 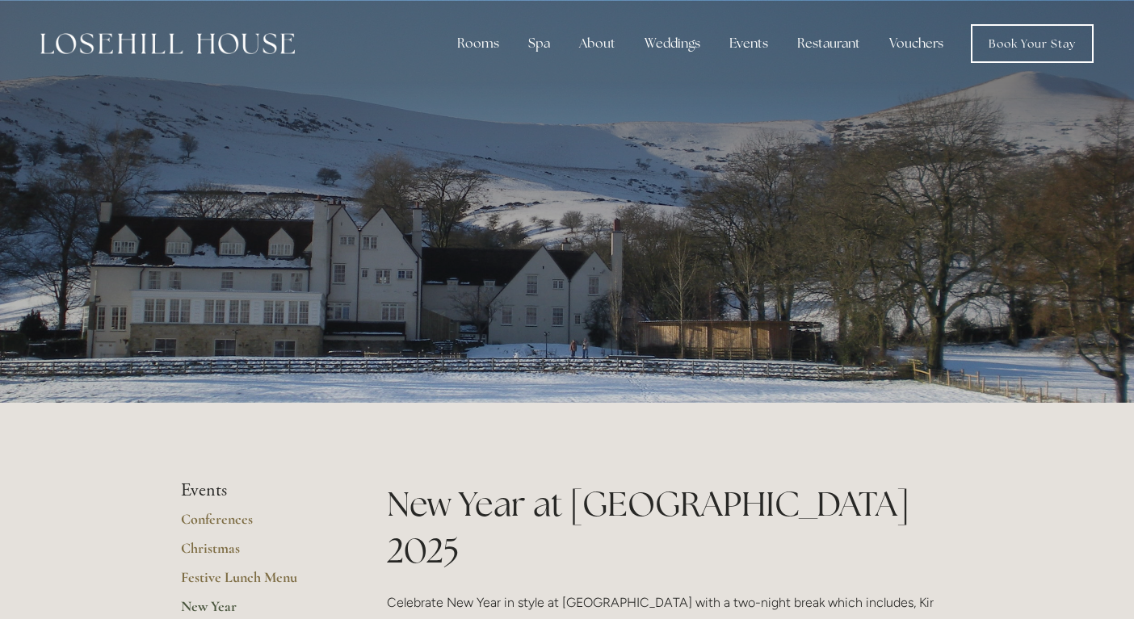 I want to click on a: Christmas, so click(x=258, y=554).